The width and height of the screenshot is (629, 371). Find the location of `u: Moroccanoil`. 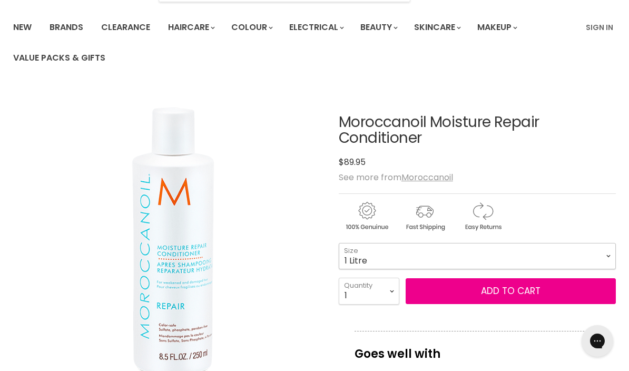

u: Moroccanoil is located at coordinates (428, 177).